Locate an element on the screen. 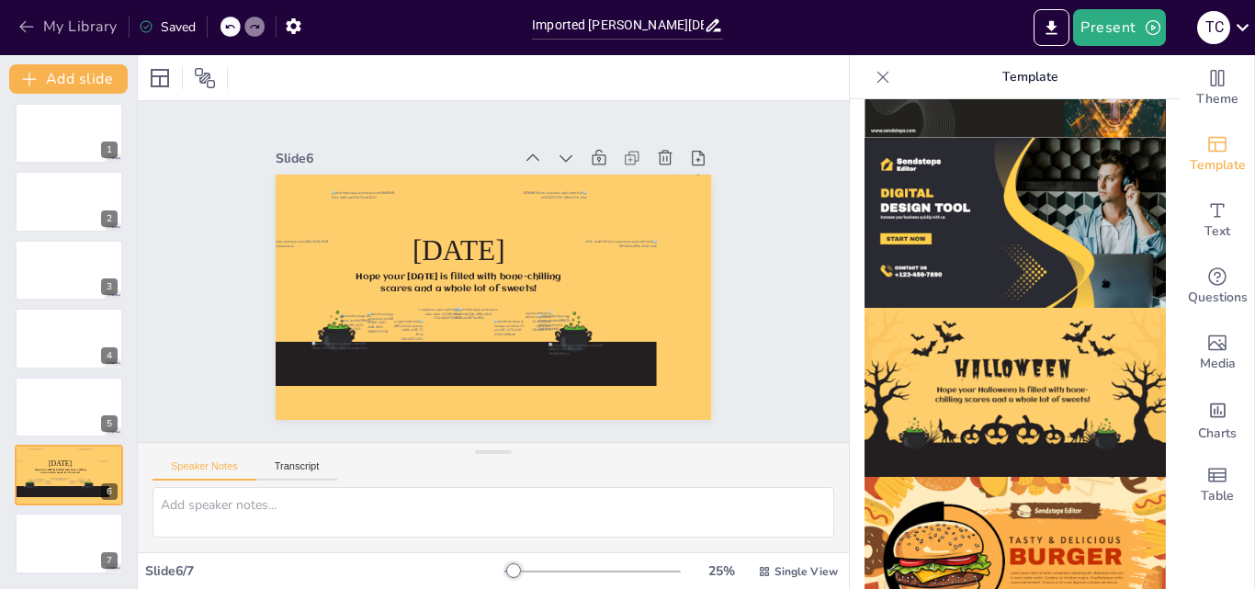  button: Add slide is located at coordinates (68, 79).